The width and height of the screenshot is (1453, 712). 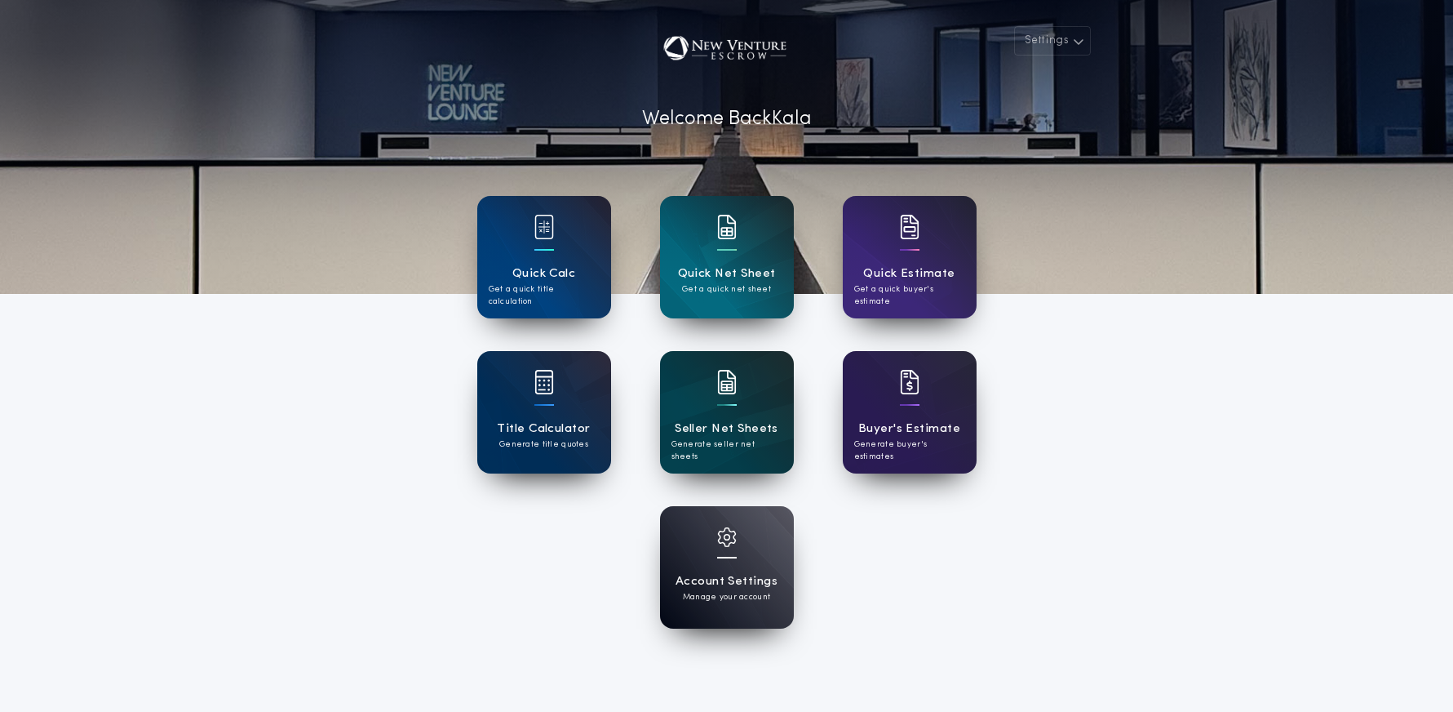 I want to click on p: Generate buyer's estimates, so click(x=910, y=450).